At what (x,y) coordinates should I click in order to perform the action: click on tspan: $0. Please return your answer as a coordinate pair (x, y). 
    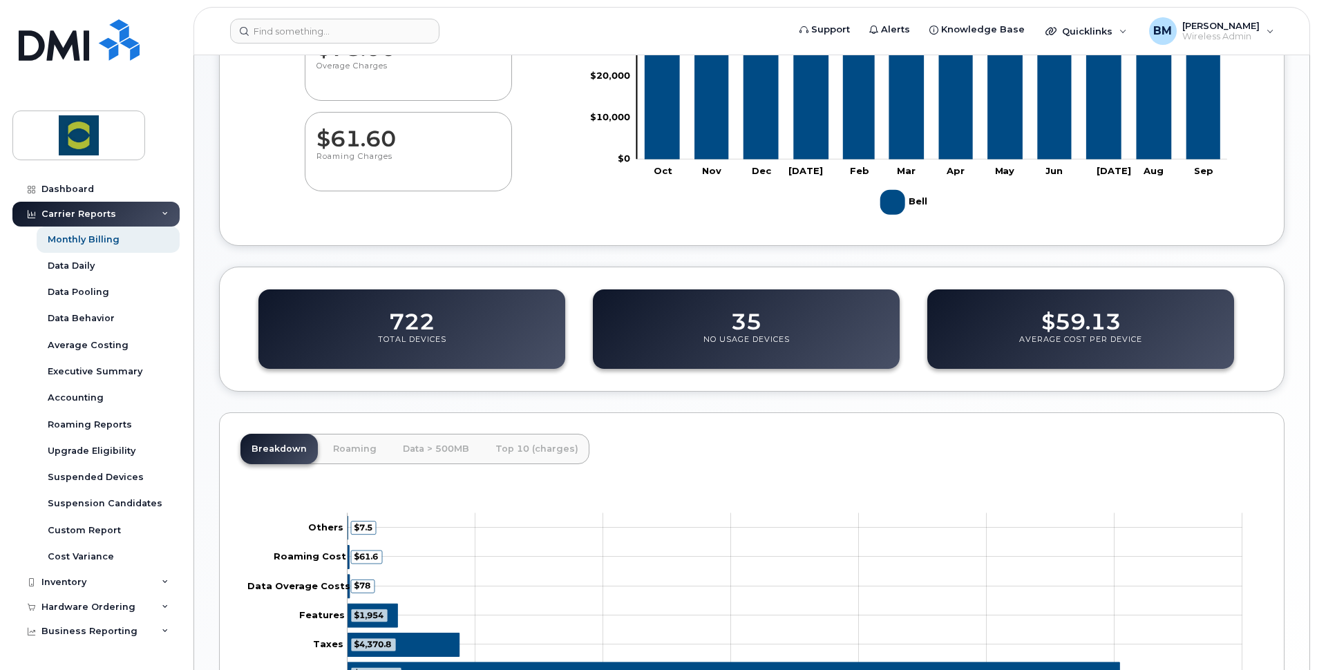
    Looking at the image, I should click on (624, 158).